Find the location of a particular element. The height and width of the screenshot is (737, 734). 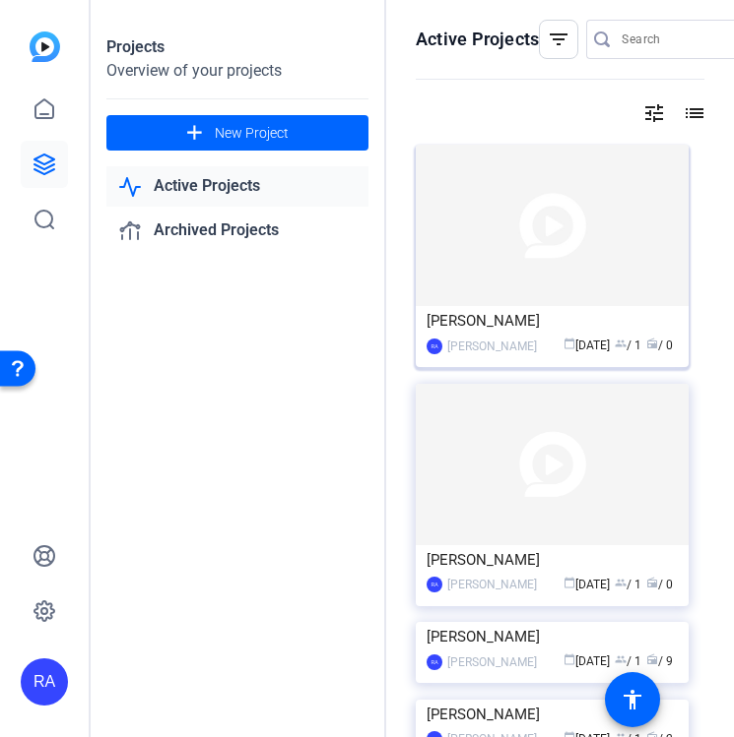

mat-icon: tune is located at coordinates (654, 113).